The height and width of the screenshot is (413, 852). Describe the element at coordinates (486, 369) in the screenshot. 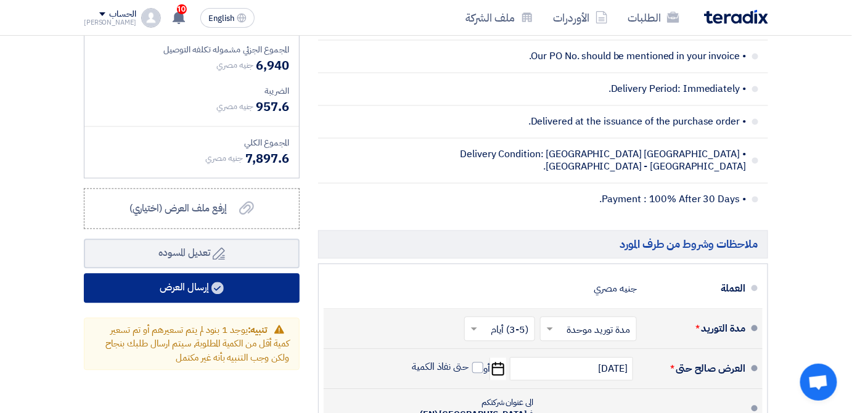

I see `span: أو` at that location.